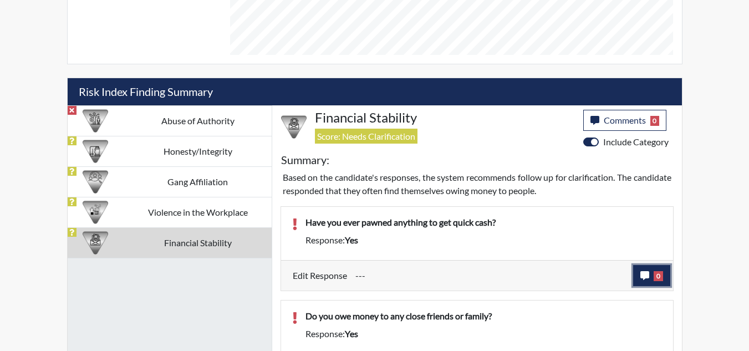 The image size is (749, 351). What do you see at coordinates (95, 151) in the screenshot?
I see `img: CATEGORY%20ICON-11.a5f294f4.png` at bounding box center [95, 151].